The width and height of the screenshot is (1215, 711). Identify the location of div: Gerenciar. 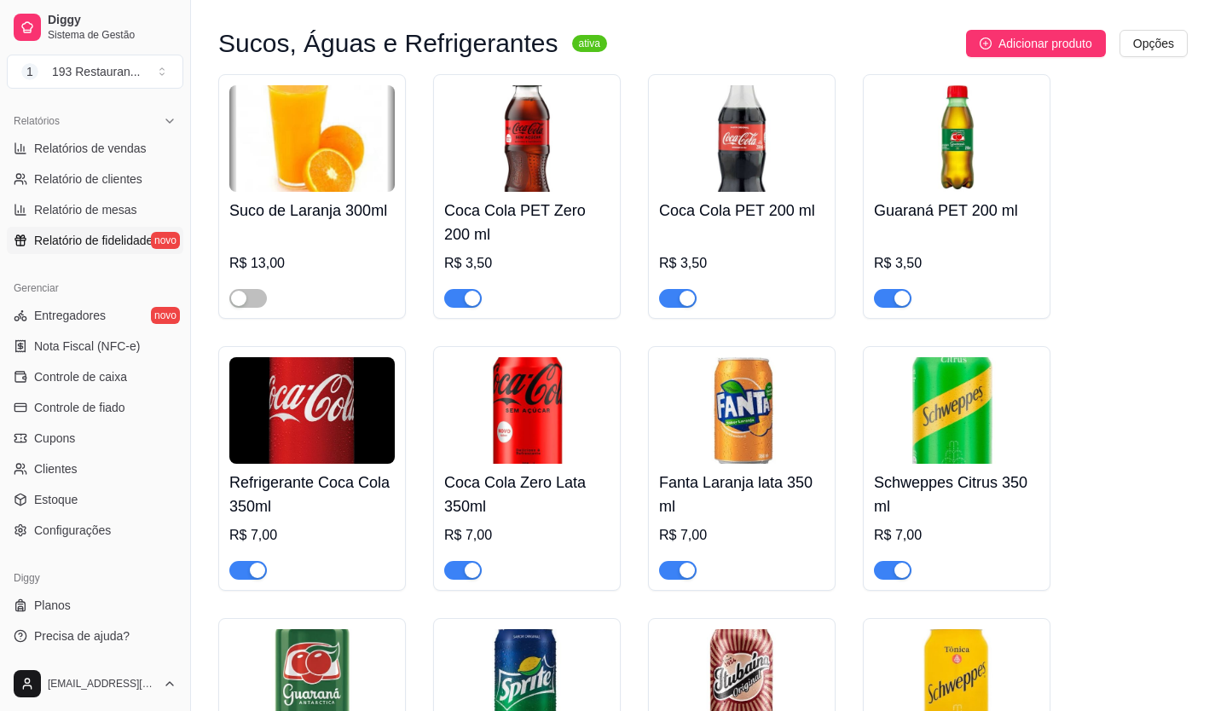
(95, 288).